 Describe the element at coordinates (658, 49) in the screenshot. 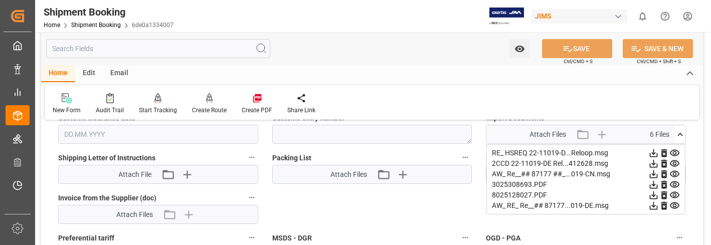

I see `button: SAVE & NEW` at that location.